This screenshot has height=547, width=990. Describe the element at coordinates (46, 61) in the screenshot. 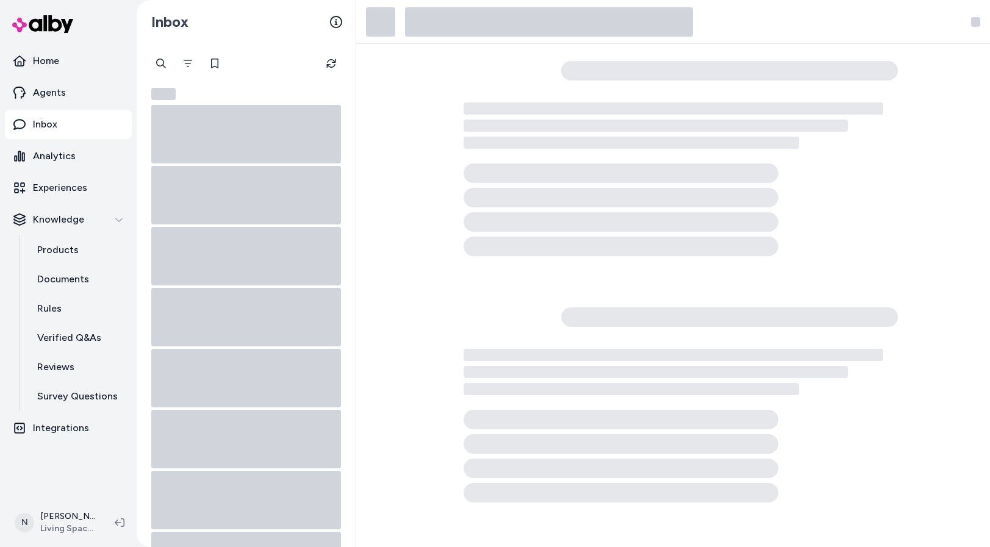

I see `p: Home` at that location.